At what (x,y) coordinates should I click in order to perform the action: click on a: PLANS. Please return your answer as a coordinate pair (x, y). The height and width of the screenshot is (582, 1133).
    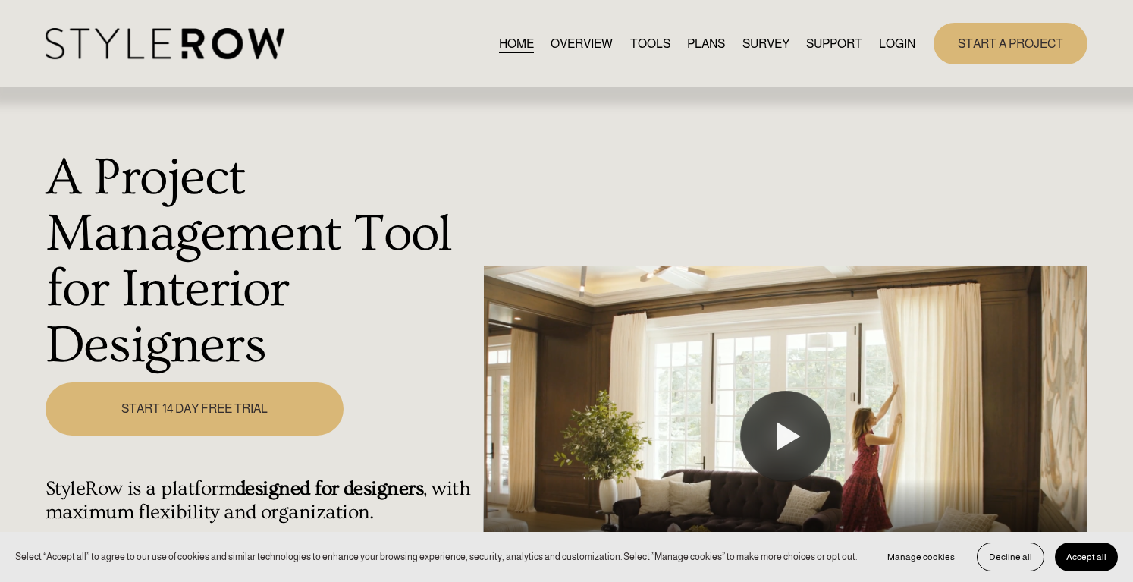
    Looking at the image, I should click on (706, 43).